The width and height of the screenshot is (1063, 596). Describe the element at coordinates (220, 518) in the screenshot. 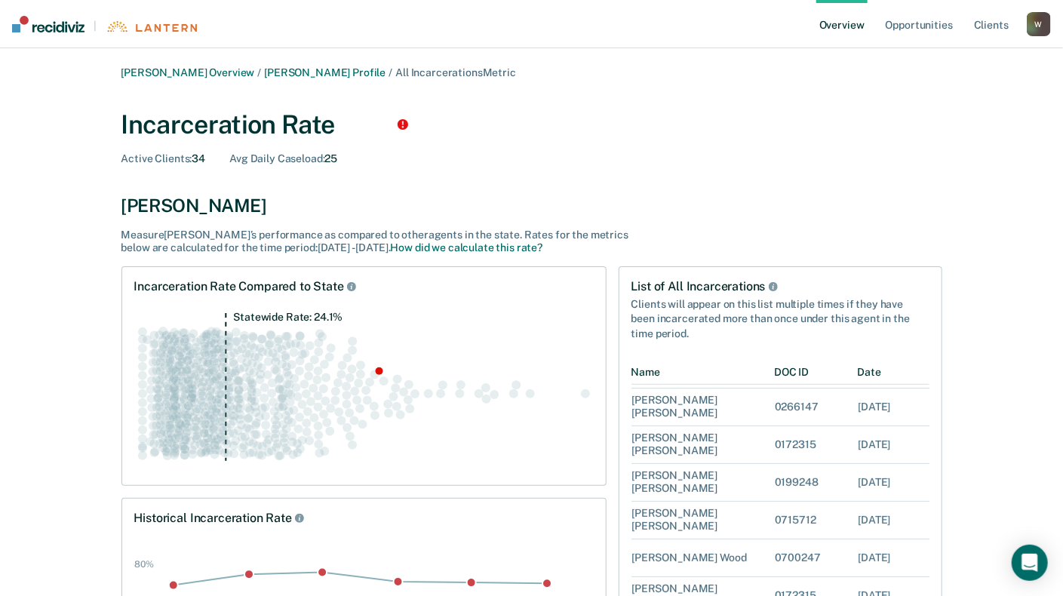

I see `div: Historical Incarceration Rate` at that location.